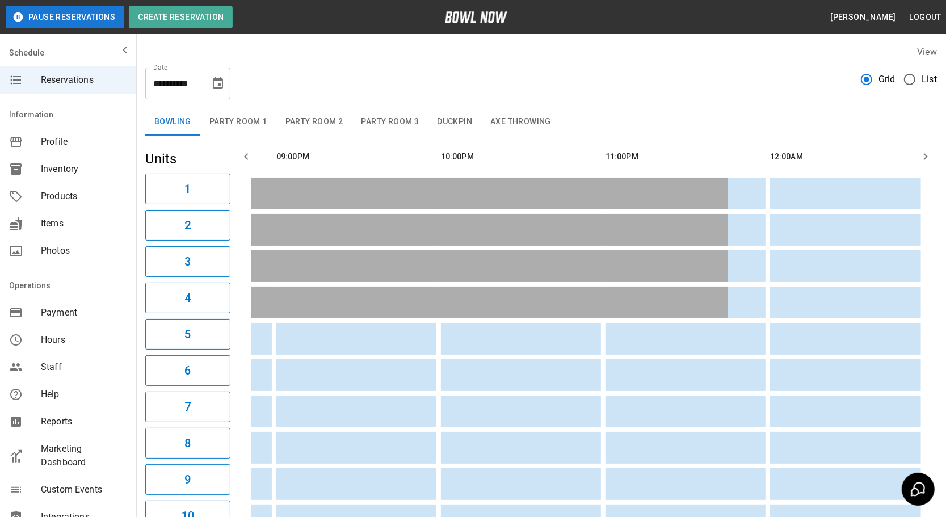  I want to click on span: Payment, so click(84, 313).